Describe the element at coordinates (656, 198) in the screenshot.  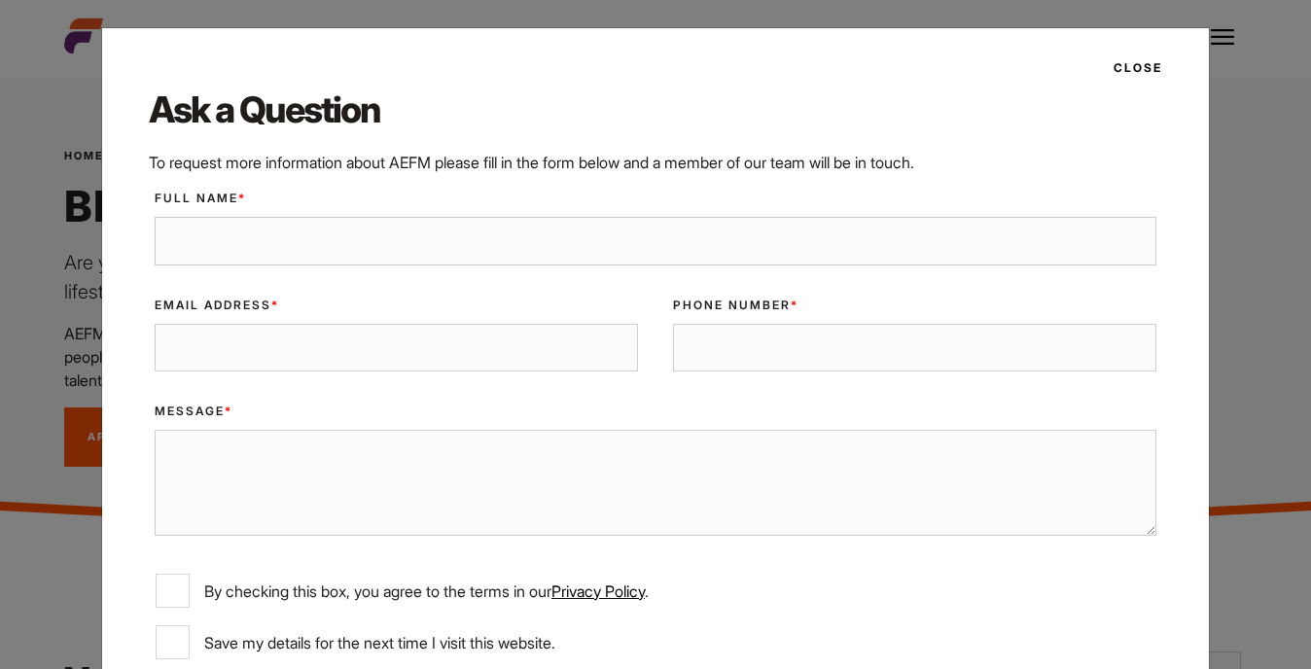
I see `label: Full Name` at that location.